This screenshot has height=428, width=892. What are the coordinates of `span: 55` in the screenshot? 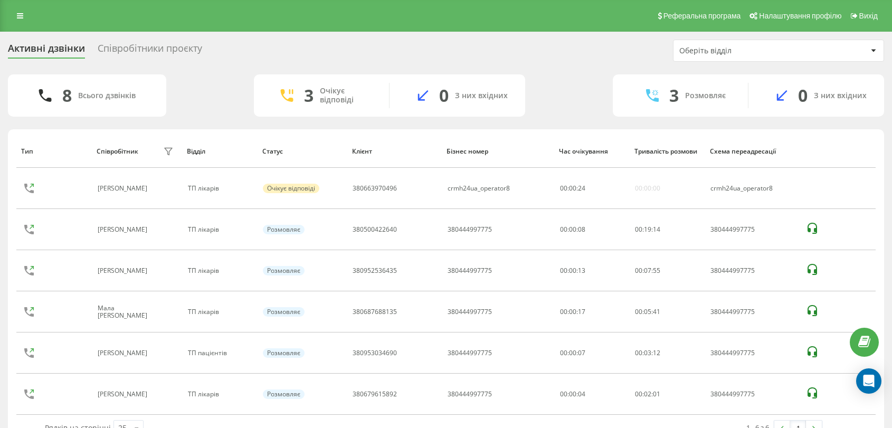 It's located at (656, 270).